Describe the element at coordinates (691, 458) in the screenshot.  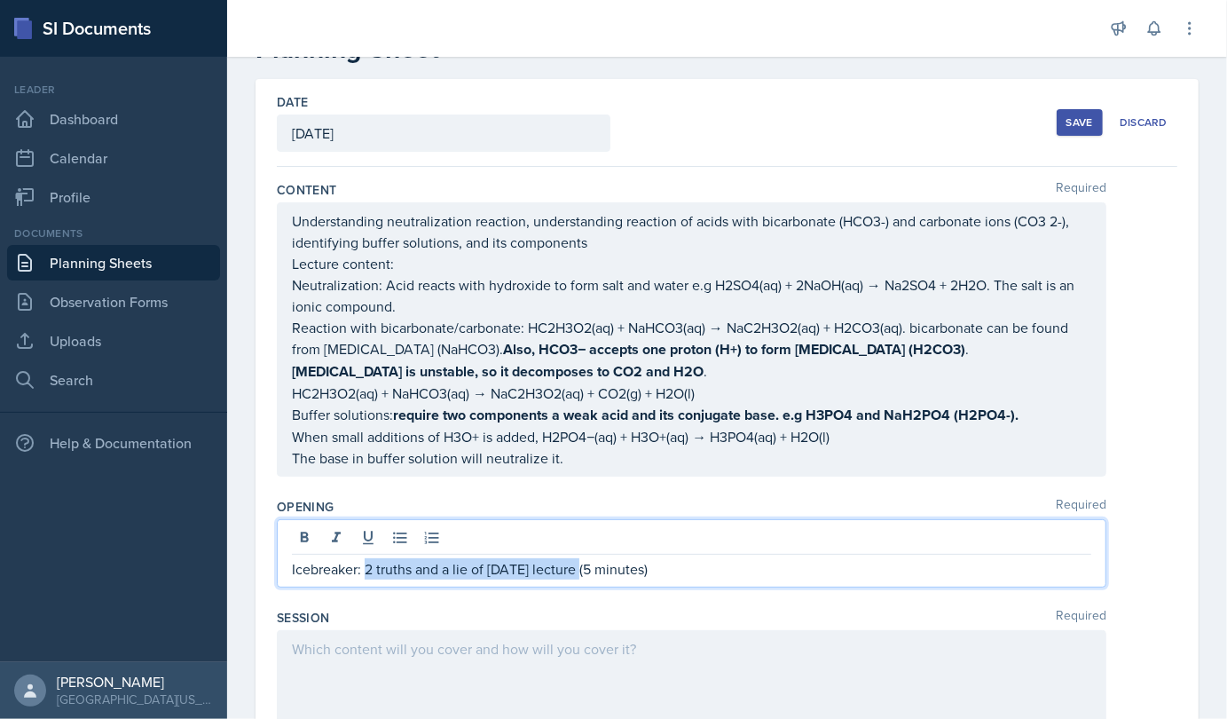
I see `p: The base in buffer solution will neutralize it.` at that location.